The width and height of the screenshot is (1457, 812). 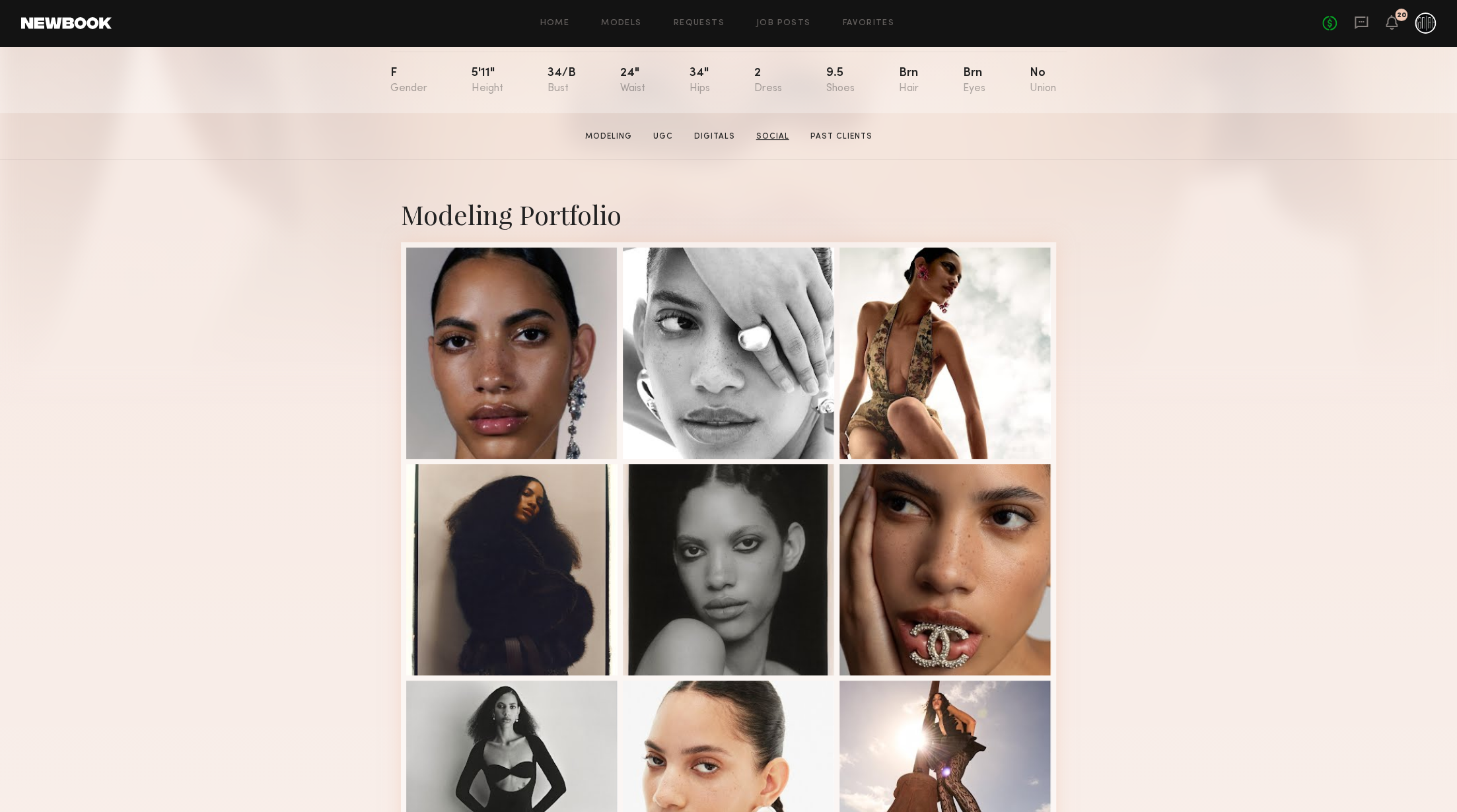 What do you see at coordinates (409, 80) in the screenshot?
I see `div: F` at bounding box center [409, 80].